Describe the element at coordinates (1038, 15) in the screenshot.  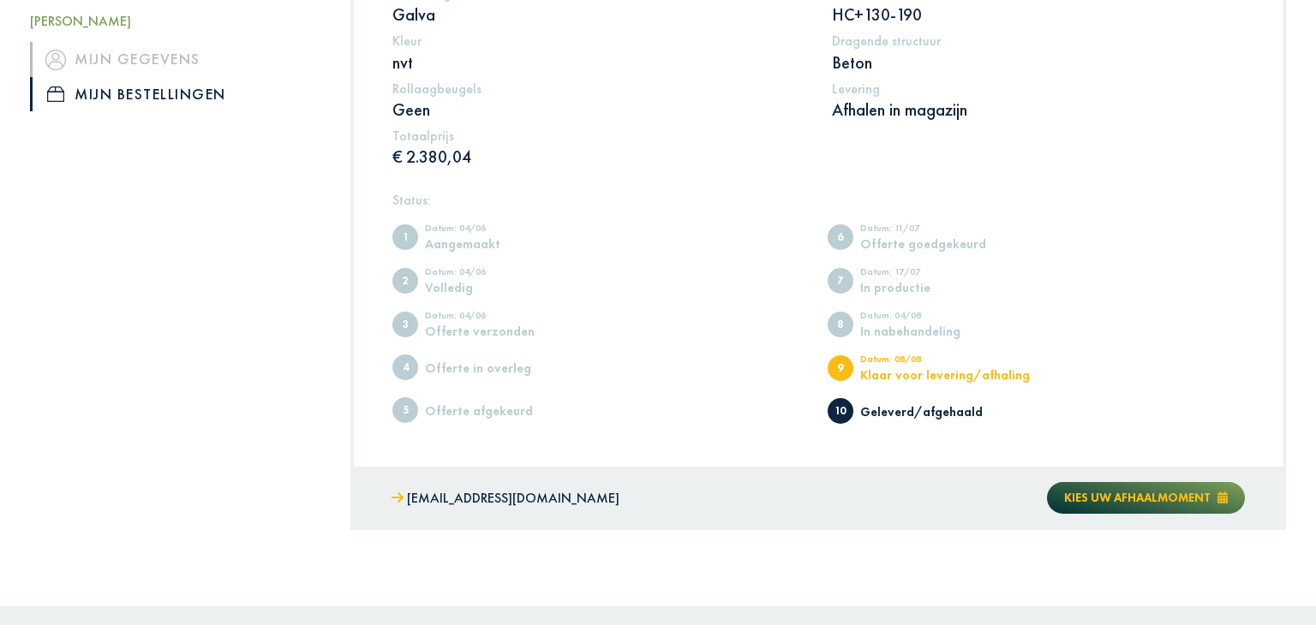
I see `p: HC+130-190` at that location.